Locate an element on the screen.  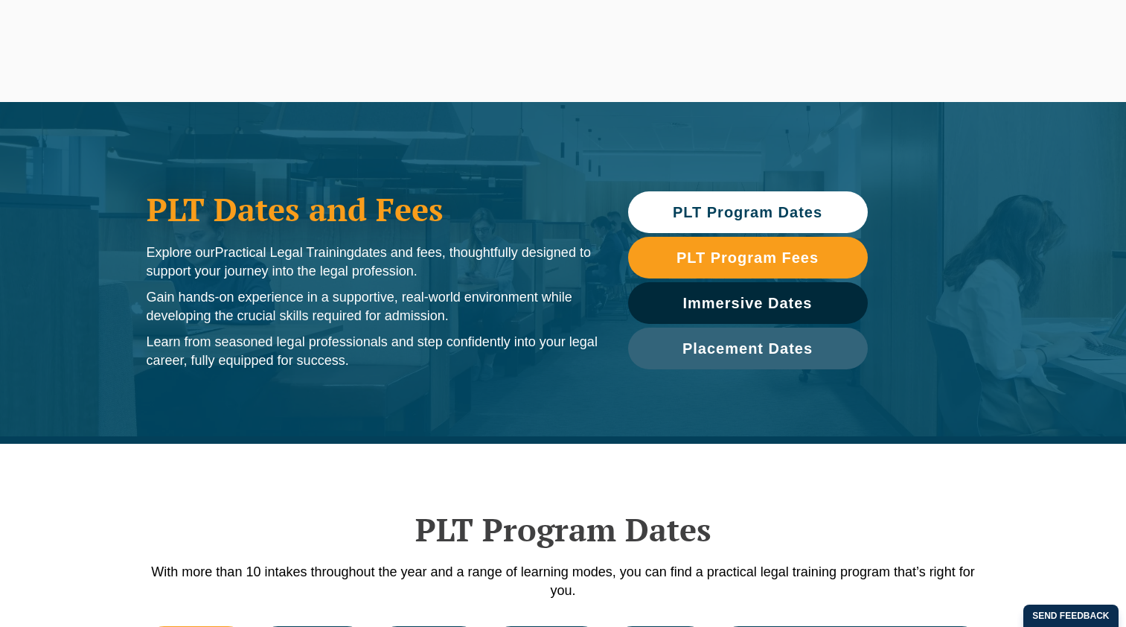
a: PLT Program Dates is located at coordinates (748, 212).